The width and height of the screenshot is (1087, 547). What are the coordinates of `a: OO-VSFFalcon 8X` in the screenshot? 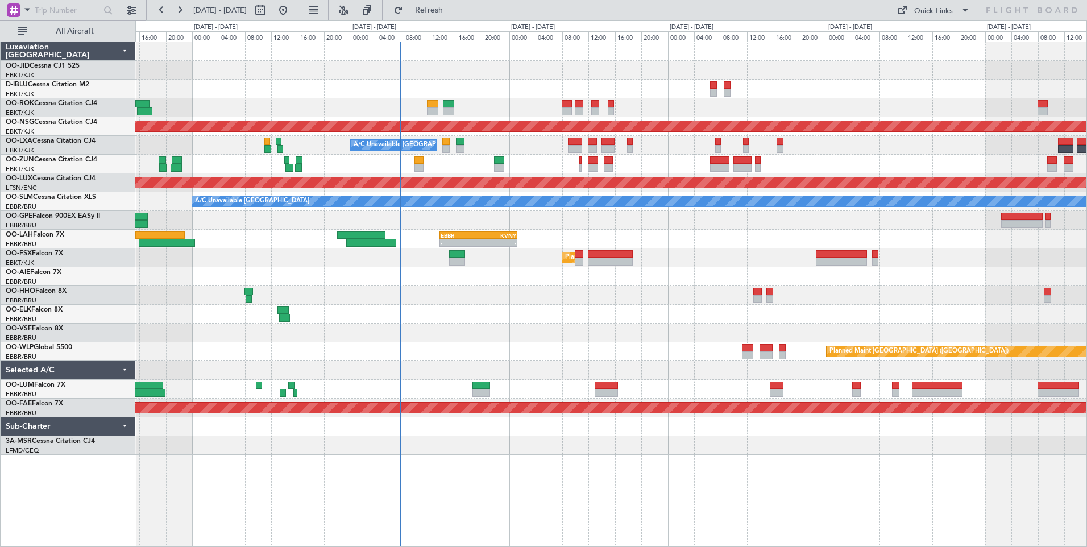 It's located at (34, 329).